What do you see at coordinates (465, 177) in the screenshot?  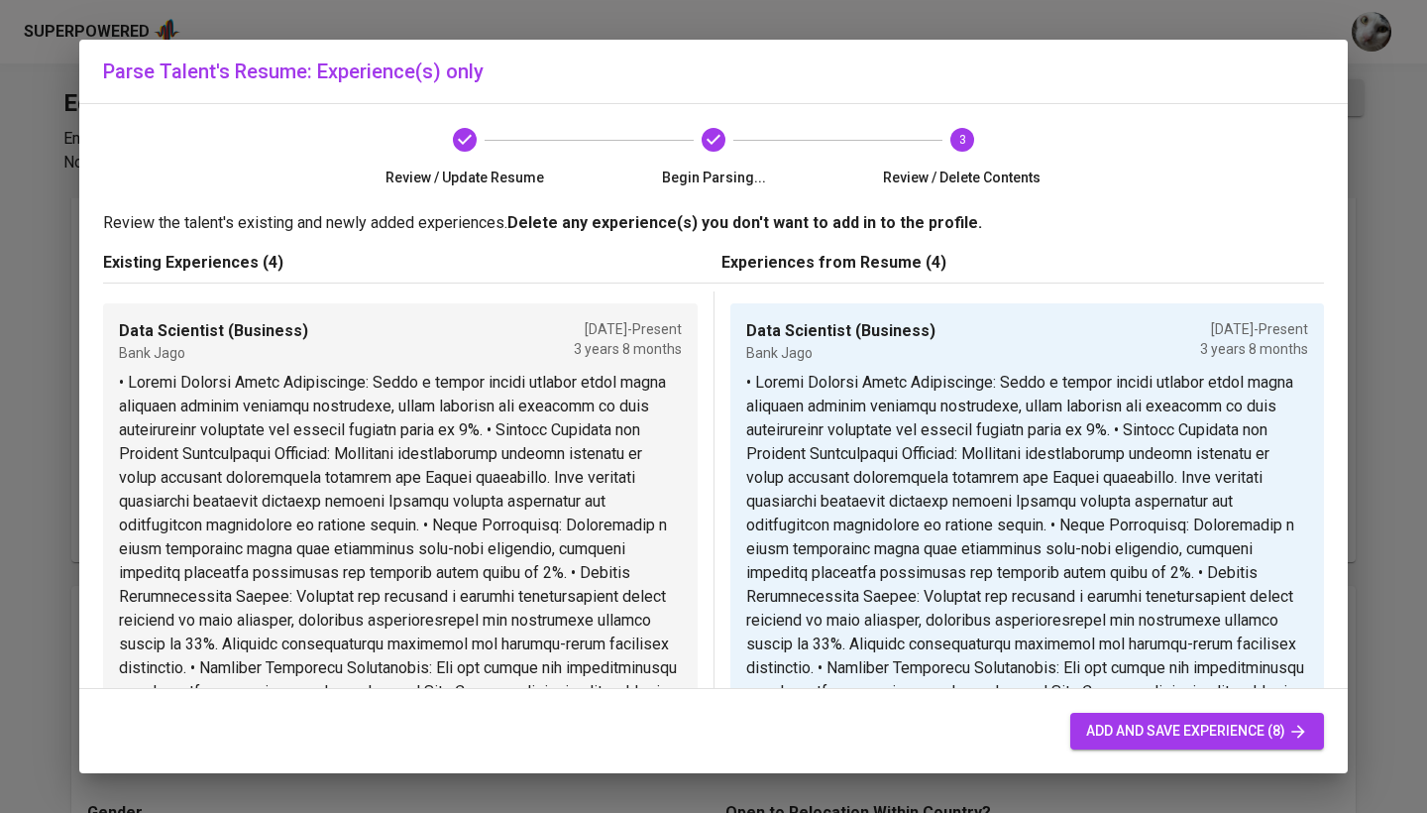 I see `span: Review / Update Resume` at bounding box center [465, 177].